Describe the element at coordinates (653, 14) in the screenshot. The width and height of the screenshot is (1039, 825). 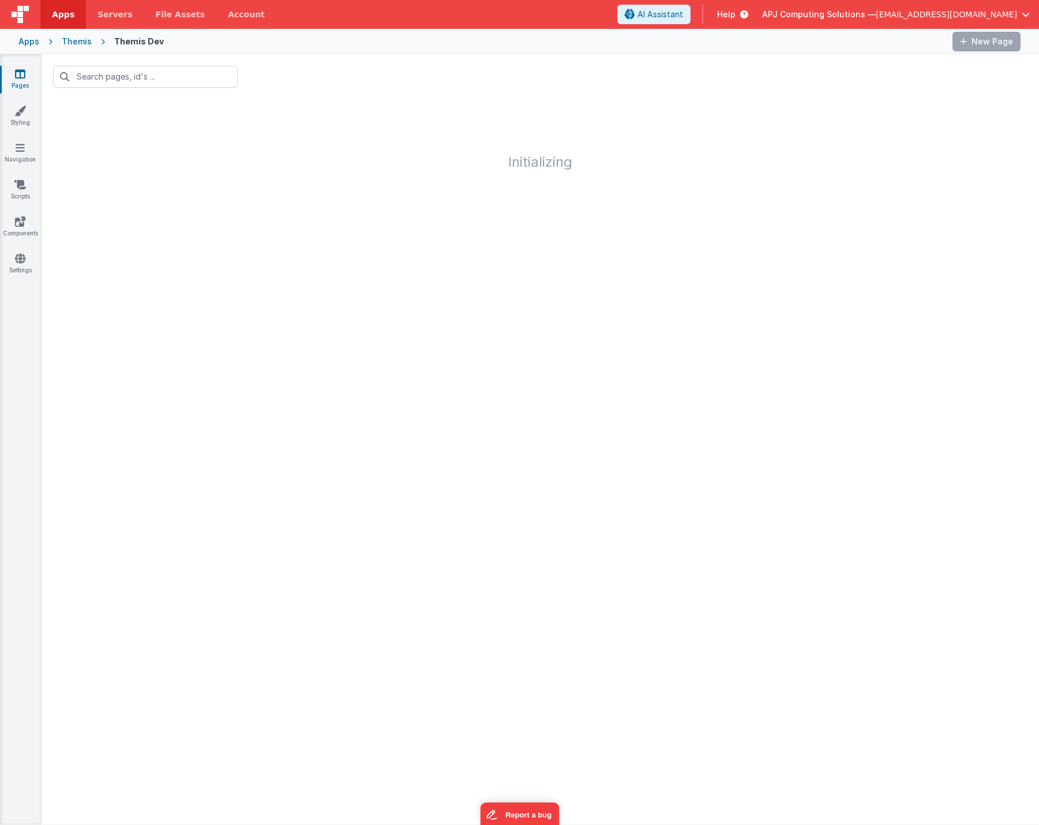
I see `button: AI Assistant` at that location.